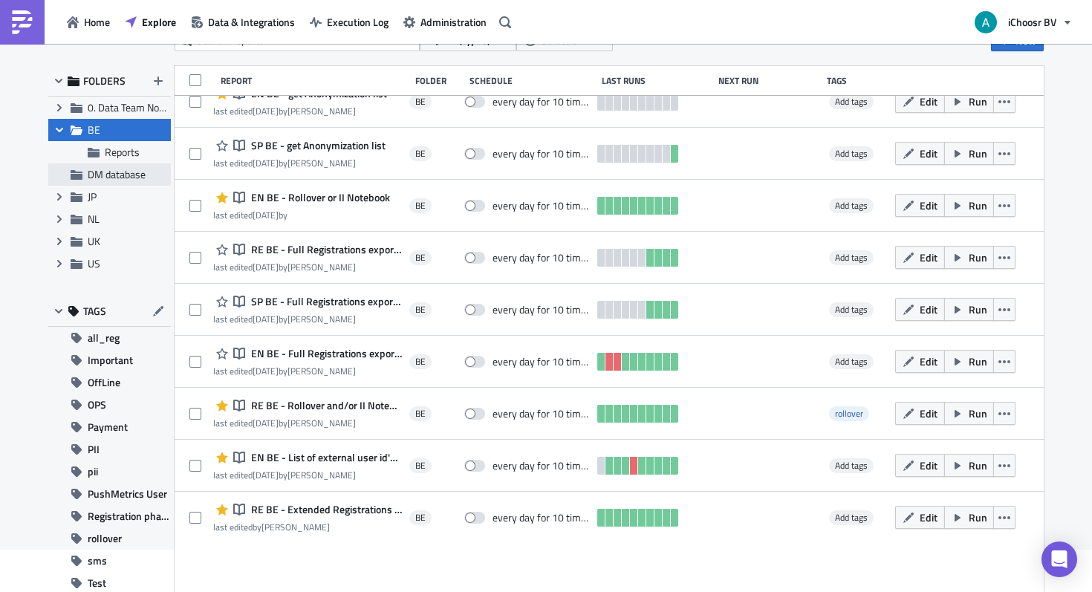 This screenshot has width=1092, height=592. What do you see at coordinates (265, 423) in the screenshot?
I see `time: 2024-11-18T14:42:29Z` at bounding box center [265, 423].